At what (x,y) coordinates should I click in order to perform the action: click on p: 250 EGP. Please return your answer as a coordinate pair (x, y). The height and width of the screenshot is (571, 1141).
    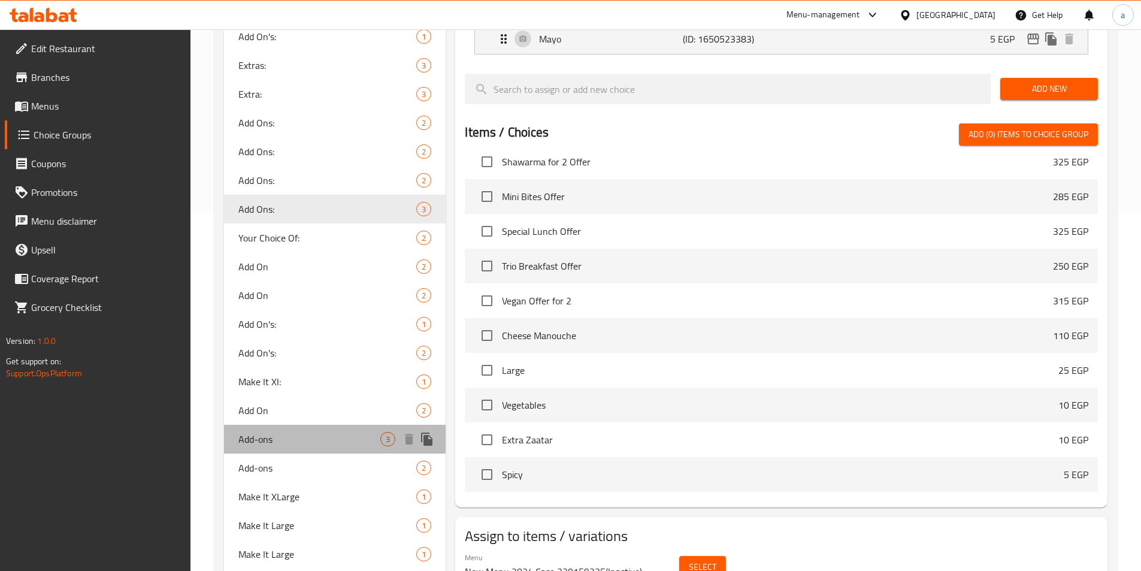
    Looking at the image, I should click on (1071, 266).